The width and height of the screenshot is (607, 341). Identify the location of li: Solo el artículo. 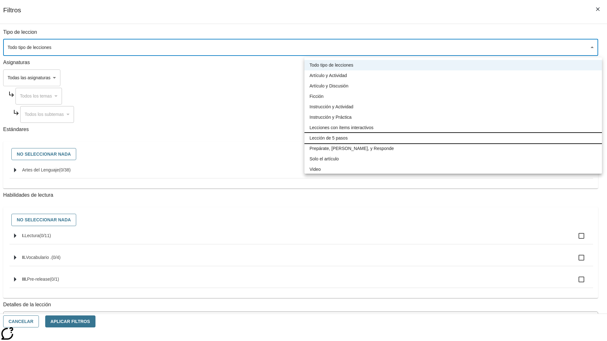
(453, 159).